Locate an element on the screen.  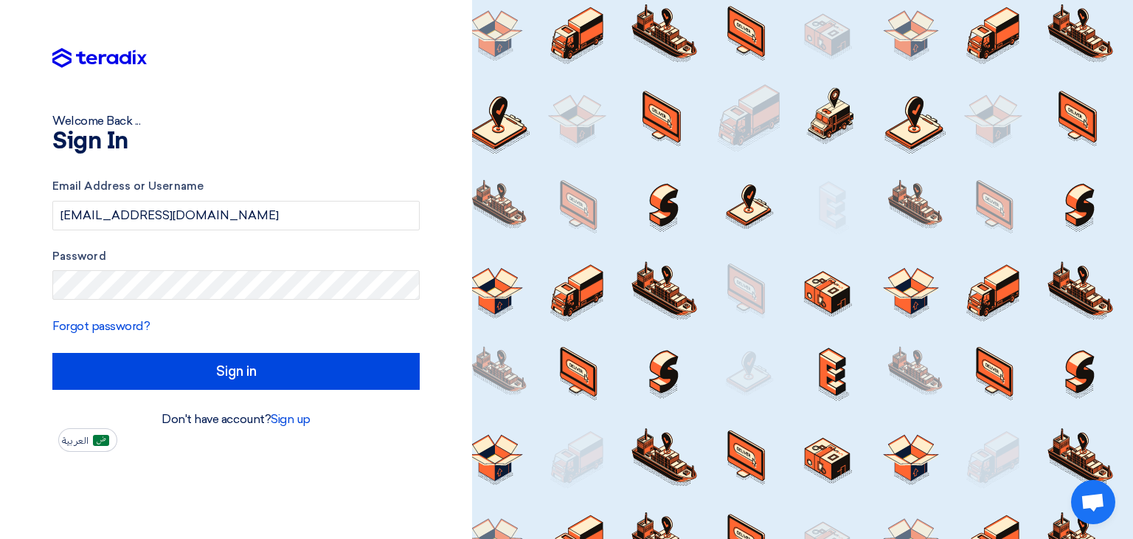
img: Teradix logo is located at coordinates (100, 58).